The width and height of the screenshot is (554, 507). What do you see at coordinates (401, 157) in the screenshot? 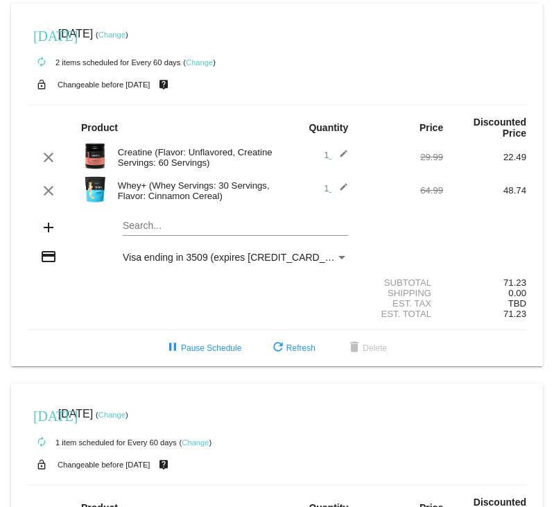
I see `div: 29.99` at bounding box center [401, 157].